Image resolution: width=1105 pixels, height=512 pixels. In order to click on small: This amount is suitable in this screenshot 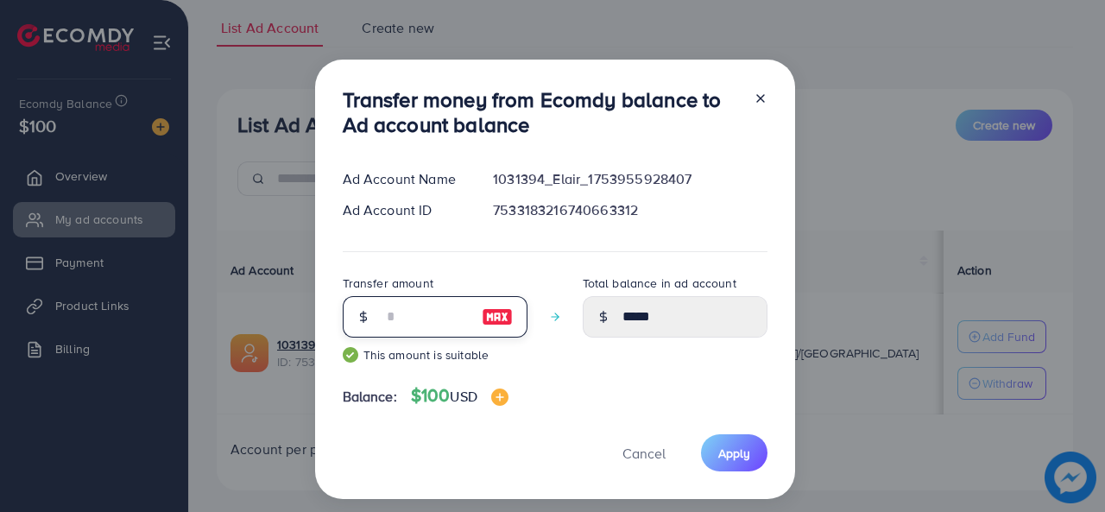, I will do `click(435, 355)`.